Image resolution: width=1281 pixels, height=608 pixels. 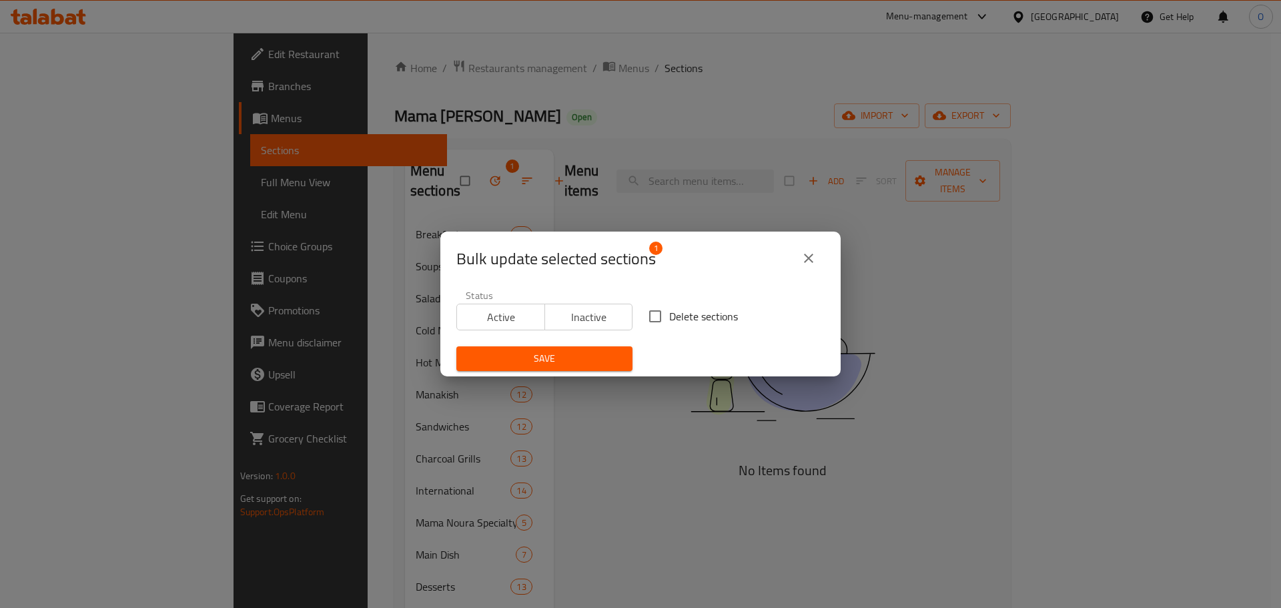 I want to click on button: Save, so click(x=544, y=358).